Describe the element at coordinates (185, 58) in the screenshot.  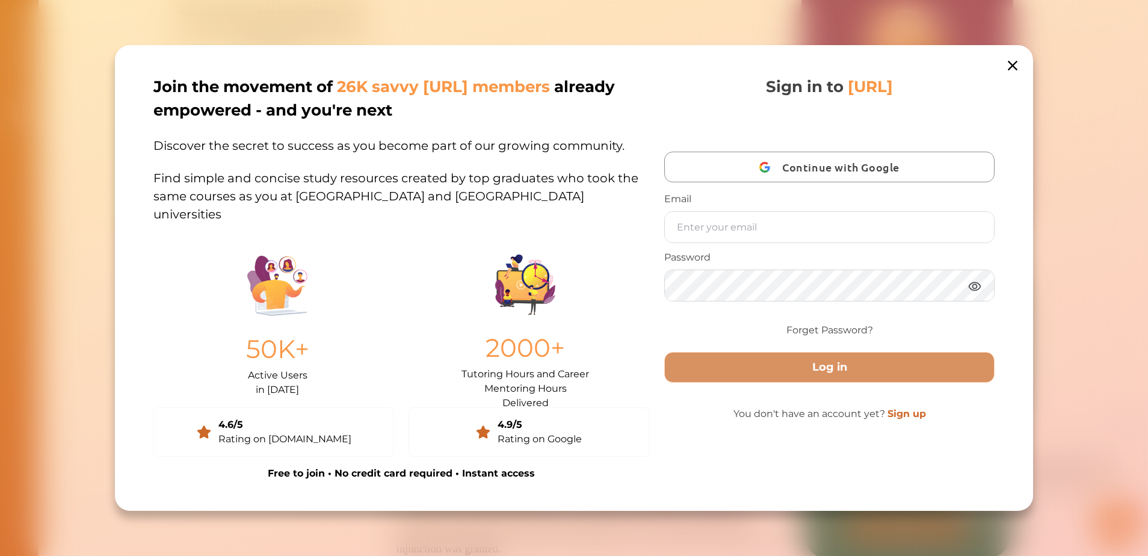
I see `p: Hey there If you have any questions, I'm here to help! Just text back 'Hi' and choose from the fo...` at that location.